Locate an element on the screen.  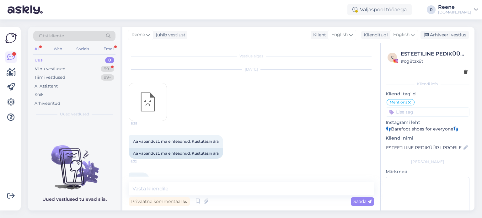
div: All is located at coordinates (37, 49).